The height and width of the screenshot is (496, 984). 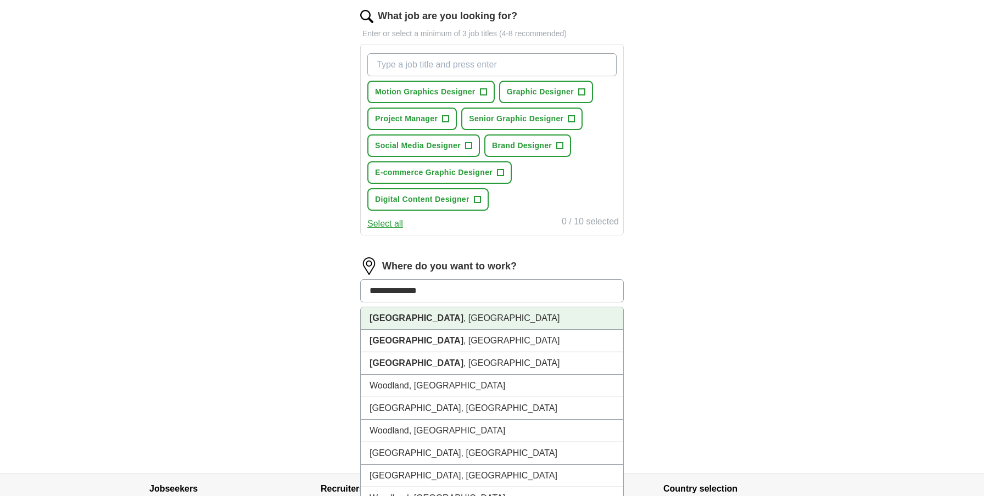 What do you see at coordinates (546, 92) in the screenshot?
I see `button: Graphic Designer` at bounding box center [546, 92].